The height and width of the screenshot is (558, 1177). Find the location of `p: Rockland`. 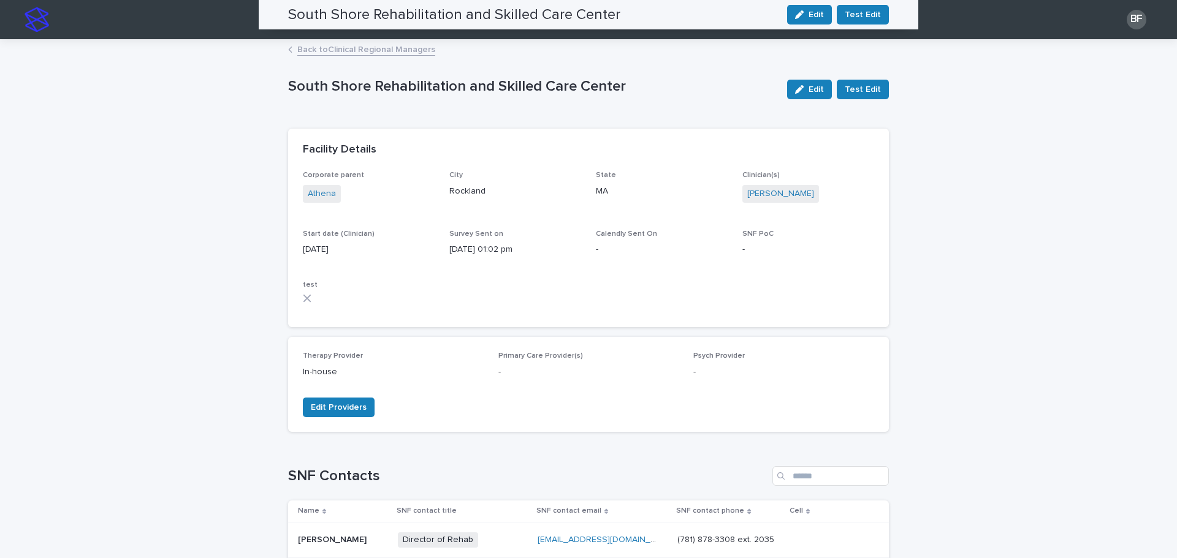

p: Rockland is located at coordinates (515, 191).